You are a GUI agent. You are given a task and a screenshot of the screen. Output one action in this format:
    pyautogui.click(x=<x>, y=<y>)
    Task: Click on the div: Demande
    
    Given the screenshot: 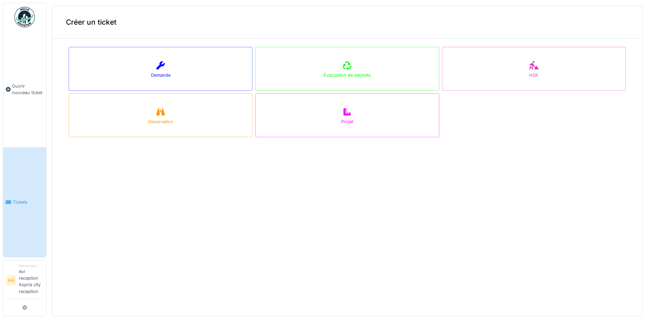 What is the action you would take?
    pyautogui.click(x=161, y=75)
    